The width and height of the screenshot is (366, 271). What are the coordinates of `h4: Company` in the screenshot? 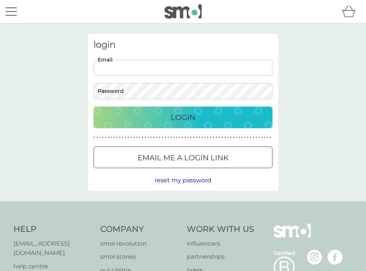 It's located at (140, 229).